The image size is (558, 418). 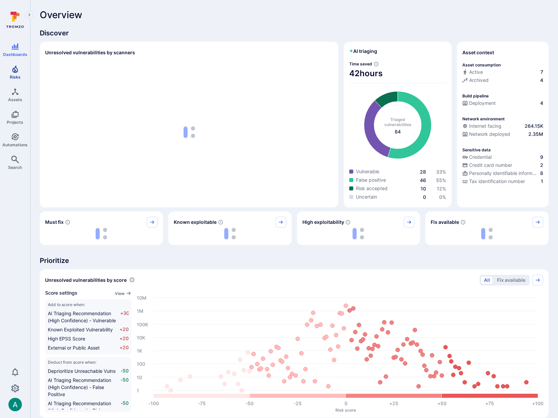 I want to click on text: +75, so click(x=490, y=403).